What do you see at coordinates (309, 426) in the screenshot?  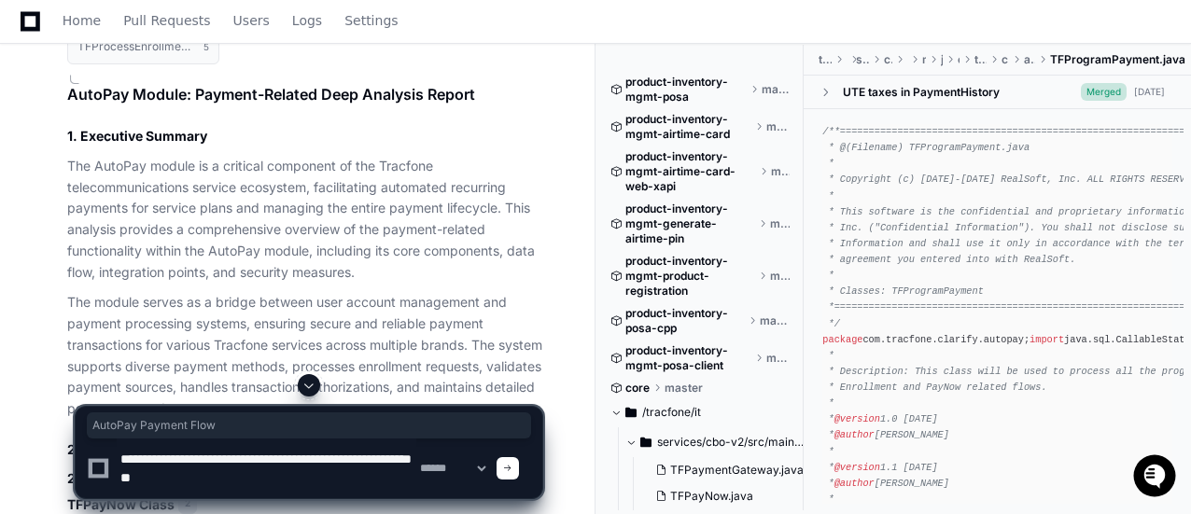 I see `span: AutoPay Payment Flow` at bounding box center [309, 426].